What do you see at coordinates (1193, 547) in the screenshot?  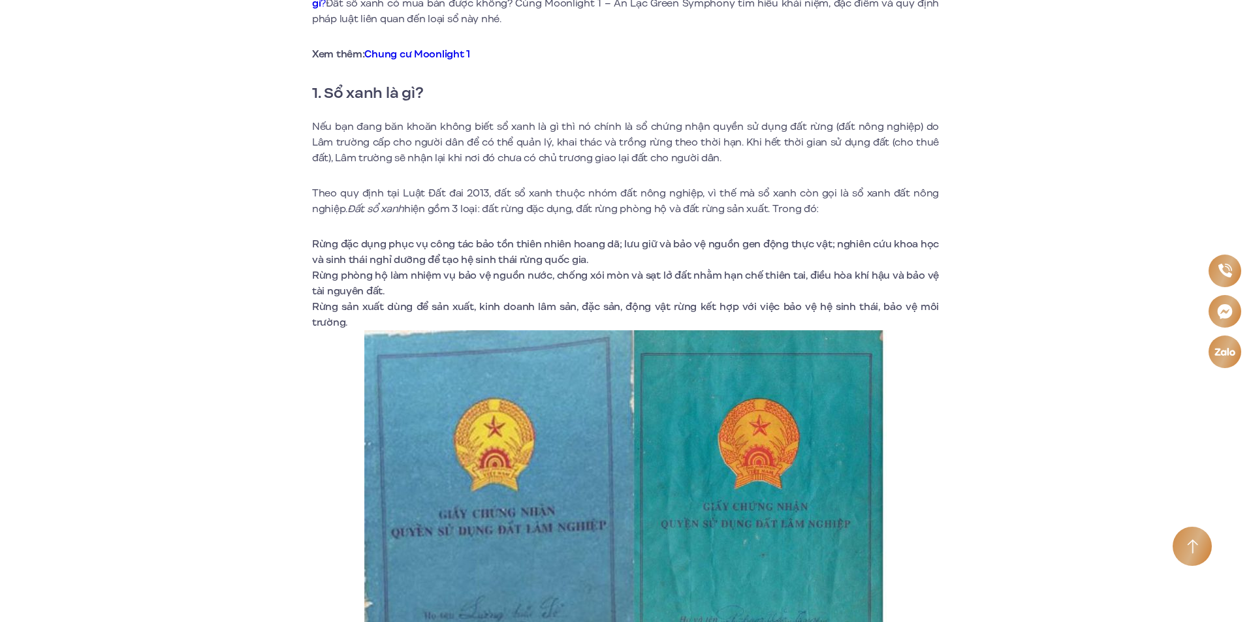 I see `img: Arrow icon` at bounding box center [1193, 547].